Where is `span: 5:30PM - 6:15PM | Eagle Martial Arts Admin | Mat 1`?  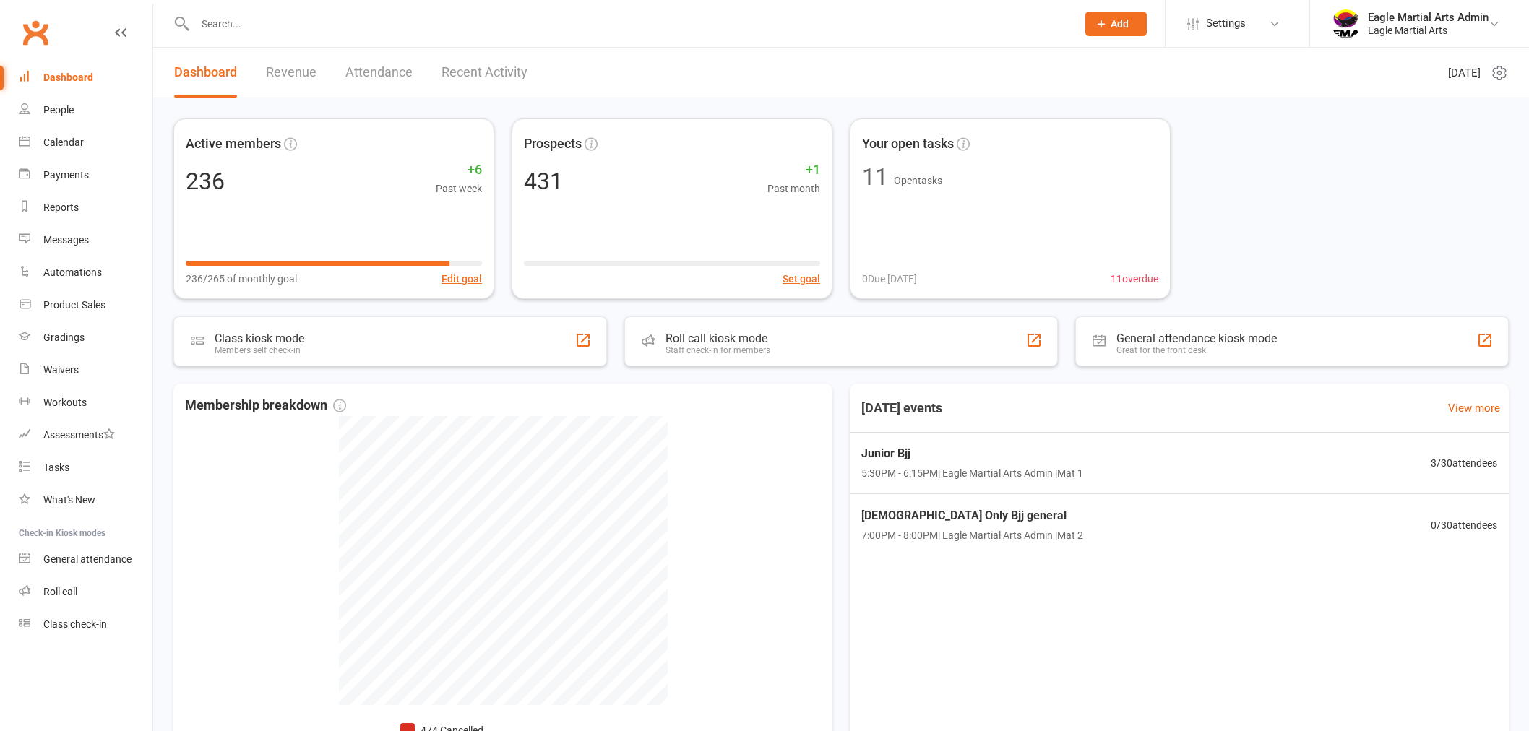
span: 5:30PM - 6:15PM | Eagle Martial Arts Admin | Mat 1 is located at coordinates (972, 473).